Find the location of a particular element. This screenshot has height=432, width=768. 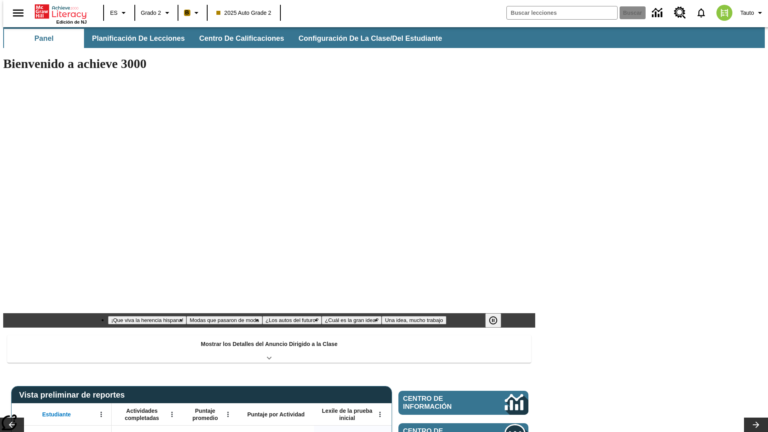

button: Boost El color de la clase es anaranjado claro. Cambiar el color de la clase. is located at coordinates (192, 13).